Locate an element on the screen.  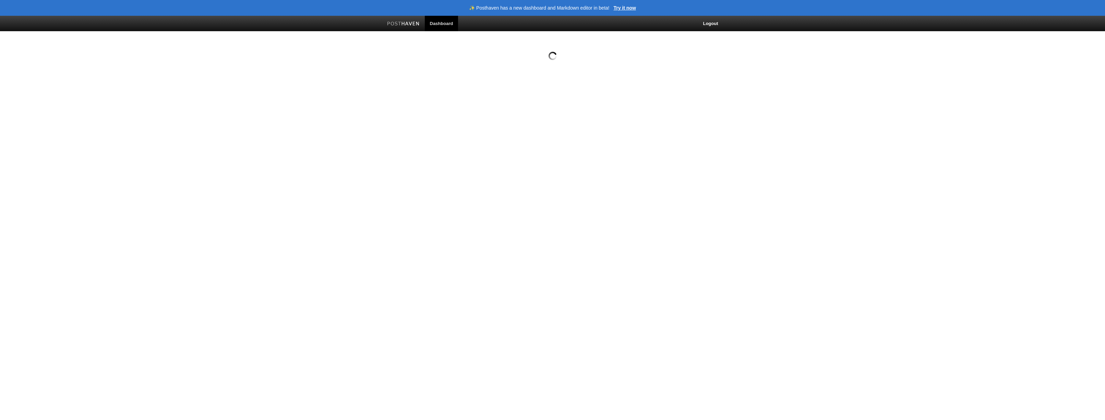
a: Try it now is located at coordinates (624, 8).